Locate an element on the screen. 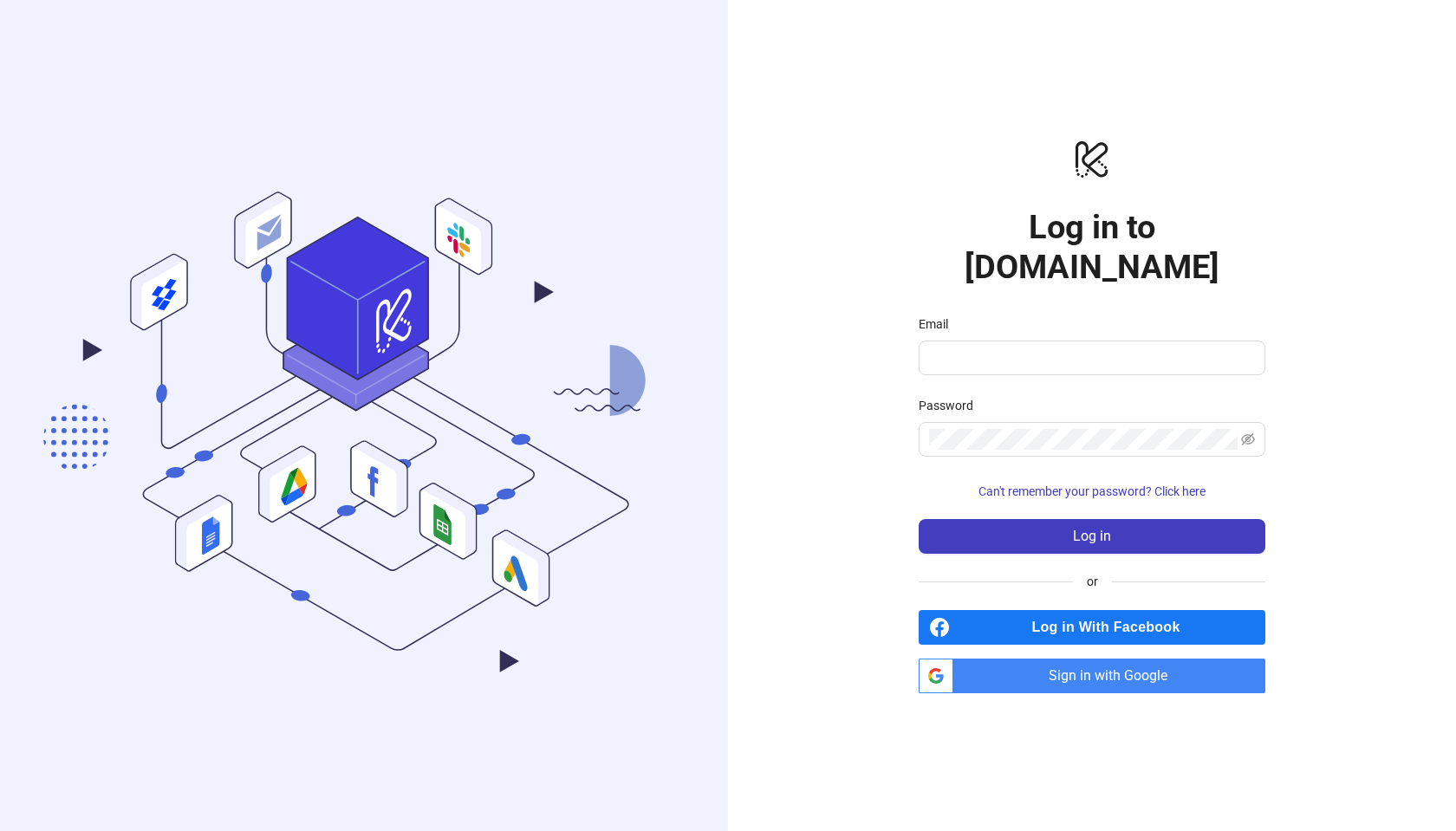  span: eye-invisible is located at coordinates (1249, 439).